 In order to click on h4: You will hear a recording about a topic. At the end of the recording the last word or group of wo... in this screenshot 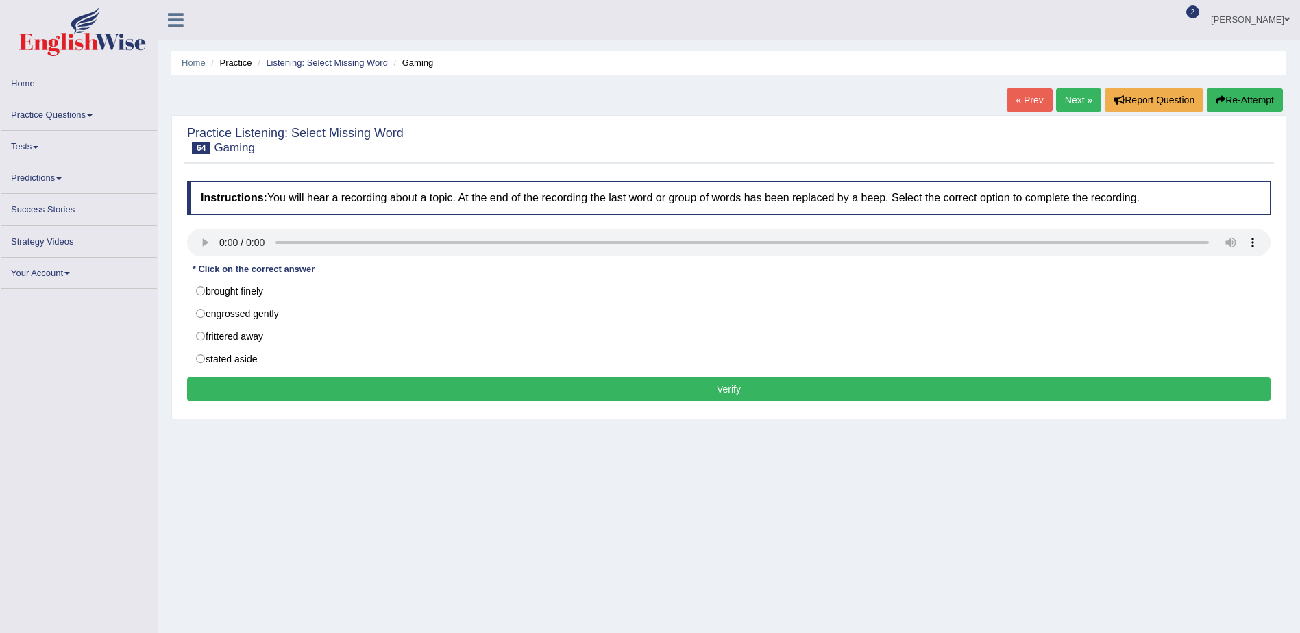, I will do `click(729, 198)`.